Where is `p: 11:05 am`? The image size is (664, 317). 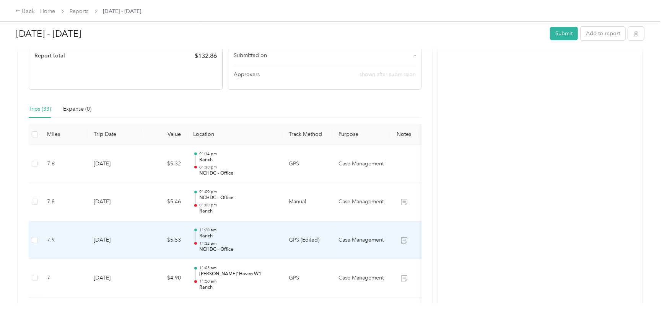 p: 11:05 am is located at coordinates (238, 268).